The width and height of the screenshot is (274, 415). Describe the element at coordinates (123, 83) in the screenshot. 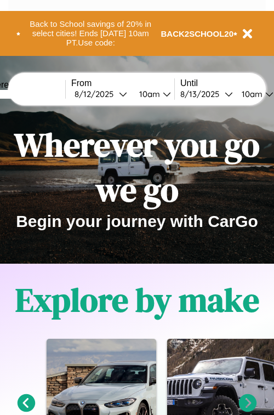

I see `label: From` at that location.